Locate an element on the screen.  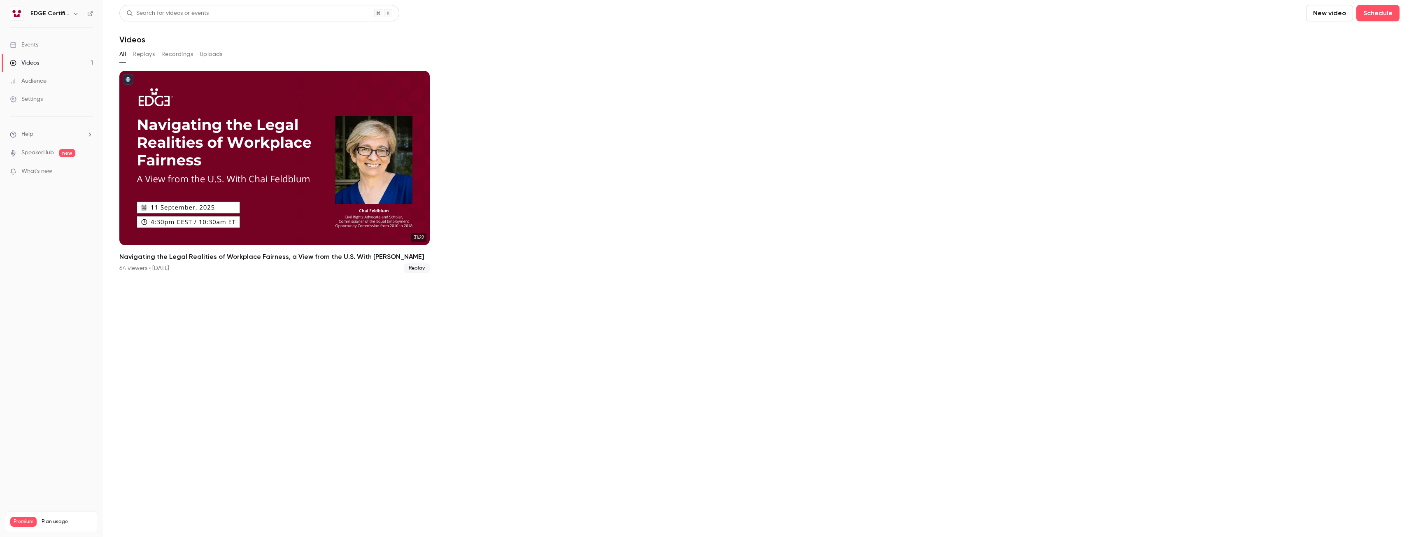
button: All is located at coordinates (123, 54).